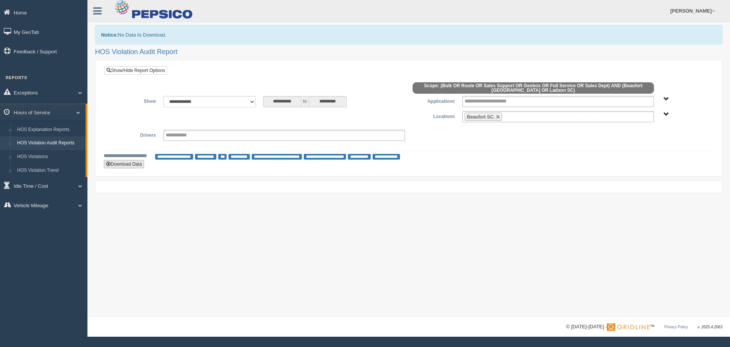  What do you see at coordinates (409, 35) in the screenshot?
I see `div: No Data to Download.` at bounding box center [409, 35].